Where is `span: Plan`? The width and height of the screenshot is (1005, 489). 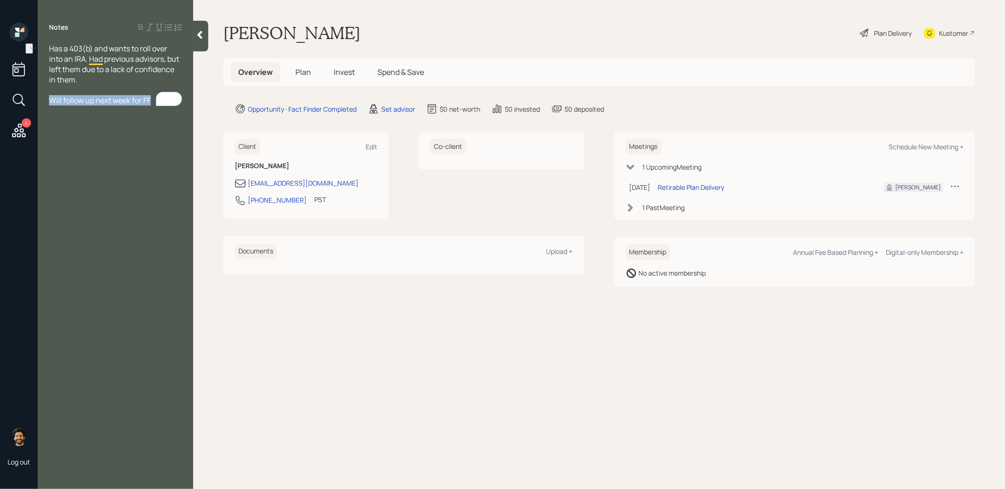 span: Plan is located at coordinates (303, 72).